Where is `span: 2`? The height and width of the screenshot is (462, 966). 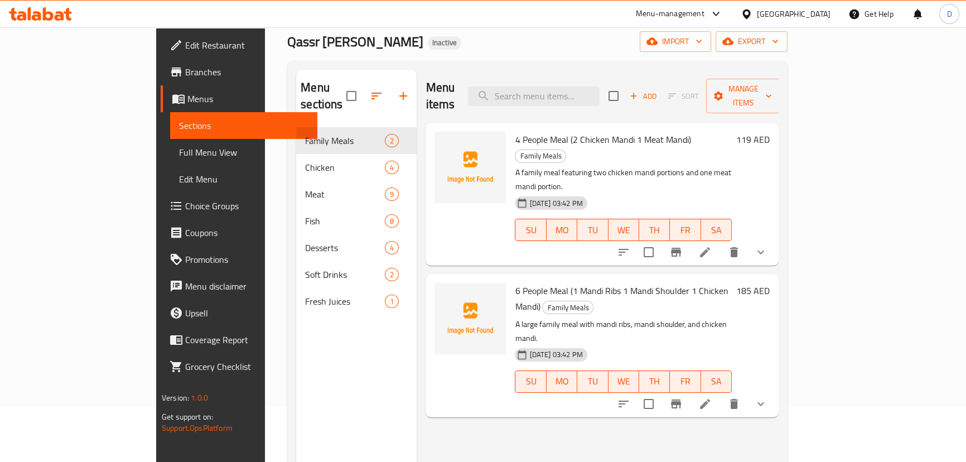
span: 2 is located at coordinates (392, 274).